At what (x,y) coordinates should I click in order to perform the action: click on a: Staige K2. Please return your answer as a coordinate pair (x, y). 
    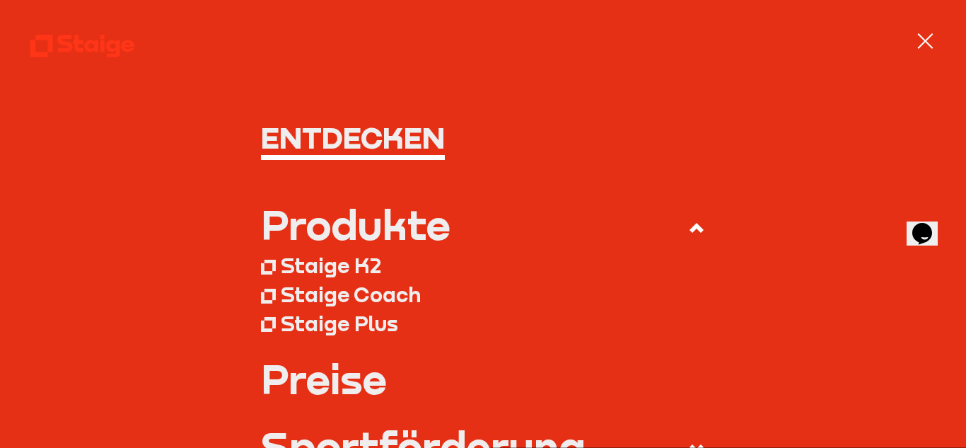
    Looking at the image, I should click on (483, 265).